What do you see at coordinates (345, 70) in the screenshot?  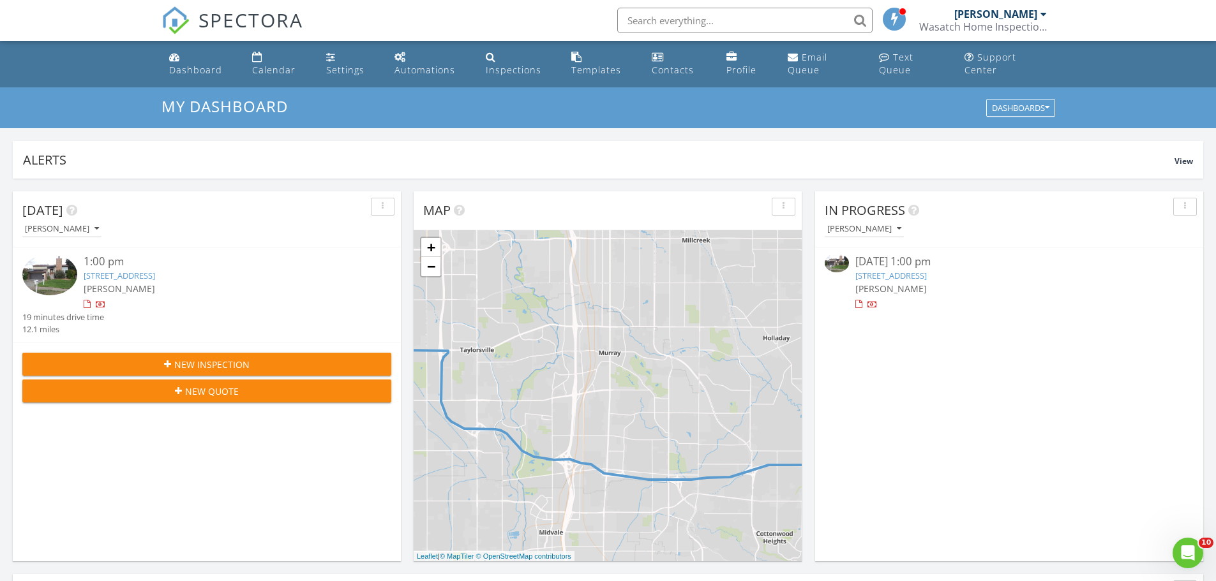 I see `div: Settings` at bounding box center [345, 70].